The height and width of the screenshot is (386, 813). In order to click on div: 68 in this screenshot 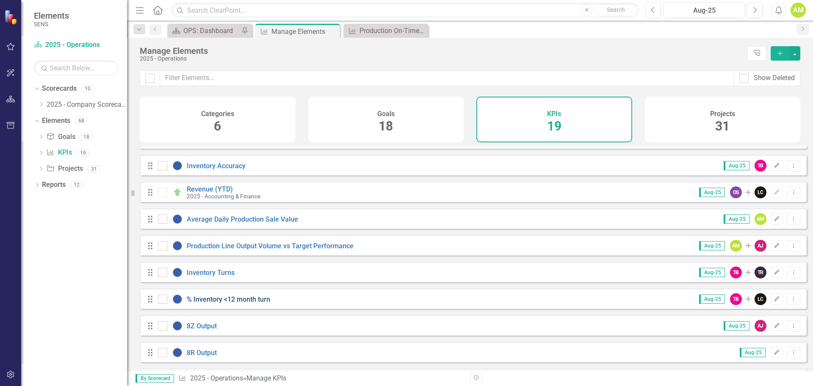, I will do `click(81, 120)`.